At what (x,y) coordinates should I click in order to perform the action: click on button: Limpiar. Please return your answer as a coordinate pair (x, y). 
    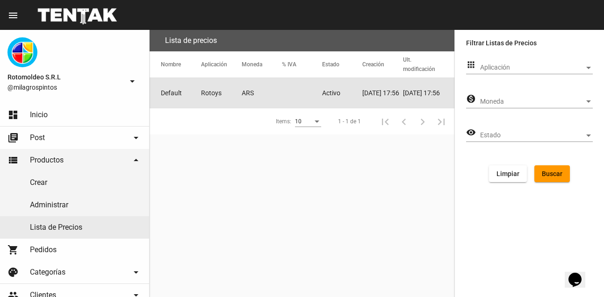
    Looking at the image, I should click on (508, 174).